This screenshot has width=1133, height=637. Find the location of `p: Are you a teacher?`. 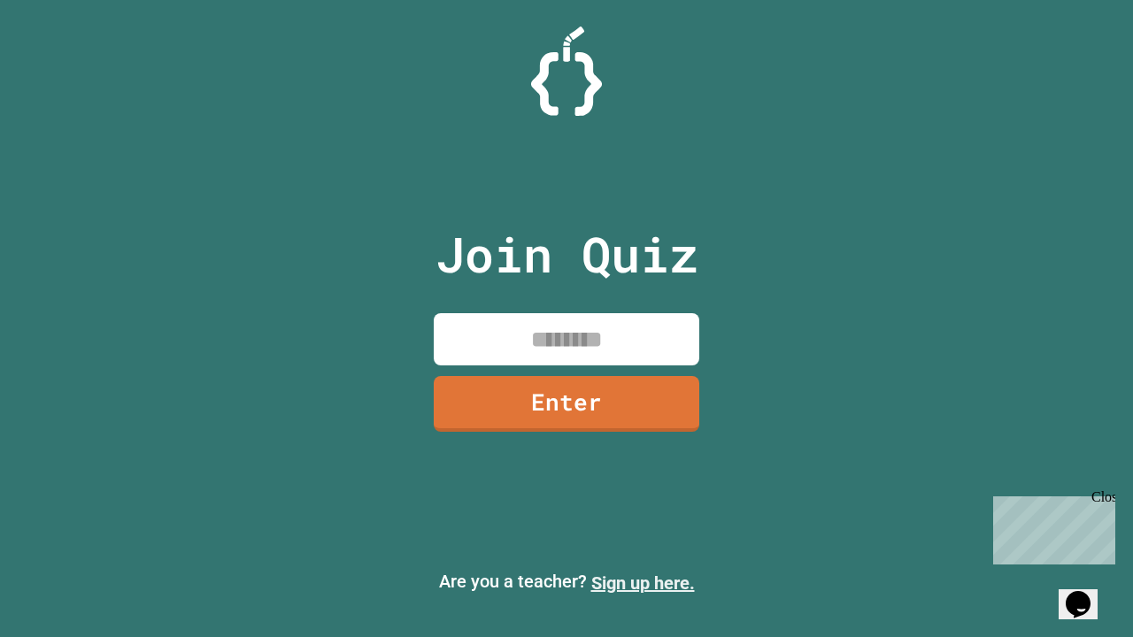

p: Are you a teacher? is located at coordinates (566, 582).